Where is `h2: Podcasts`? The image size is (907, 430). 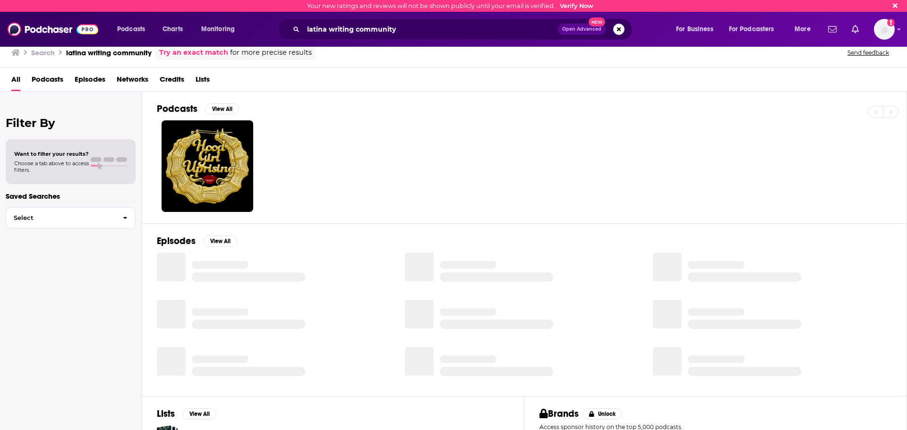 h2: Podcasts is located at coordinates (177, 109).